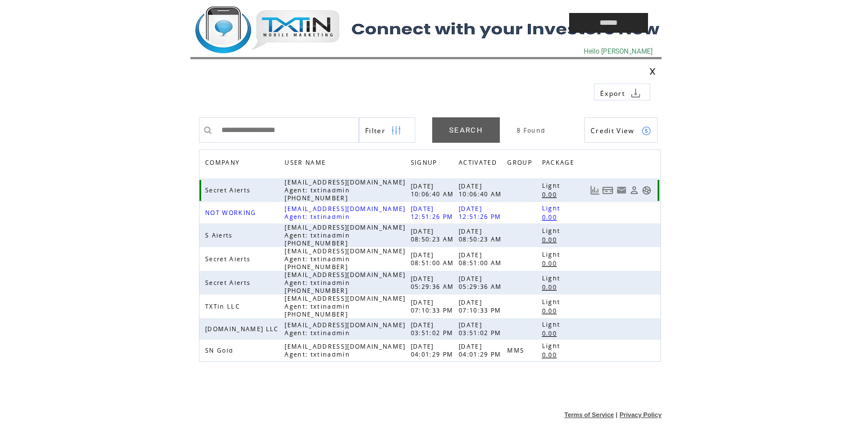 This screenshot has width=852, height=448. I want to click on span: S Alerts, so click(220, 235).